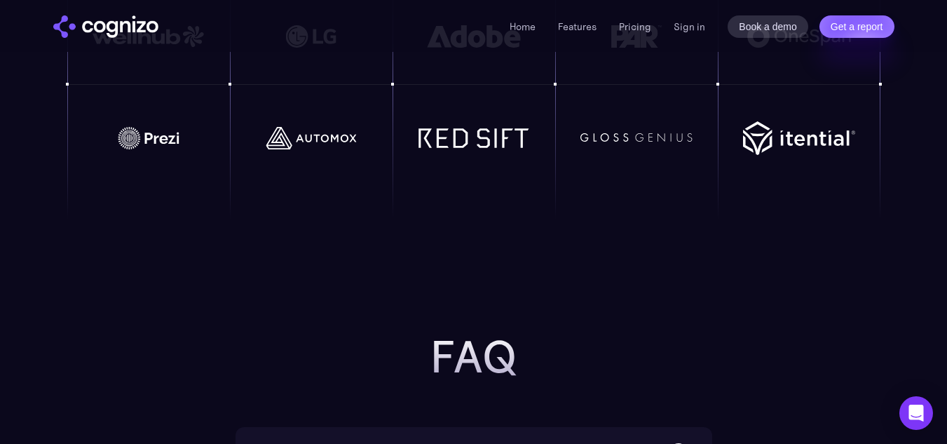  I want to click on img: cognizo logo, so click(106, 27).